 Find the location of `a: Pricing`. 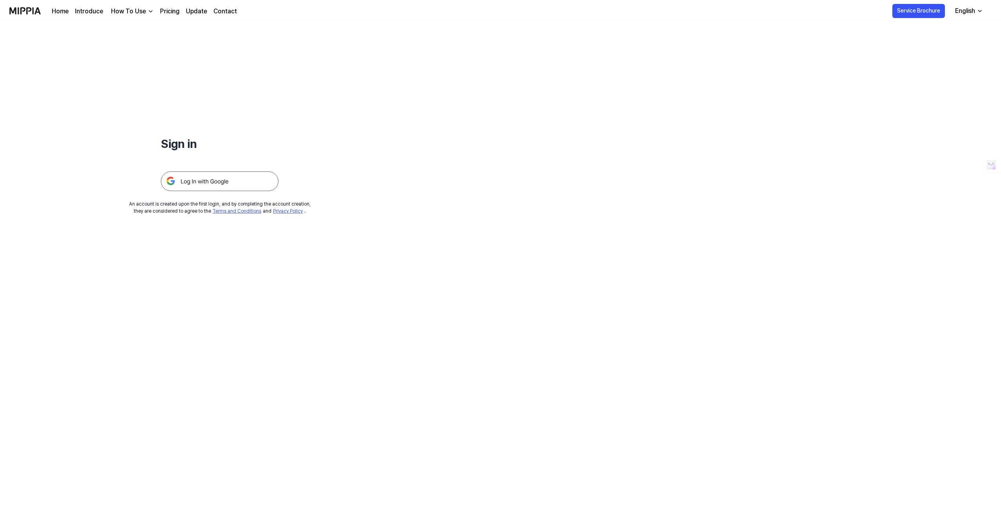

a: Pricing is located at coordinates (170, 11).